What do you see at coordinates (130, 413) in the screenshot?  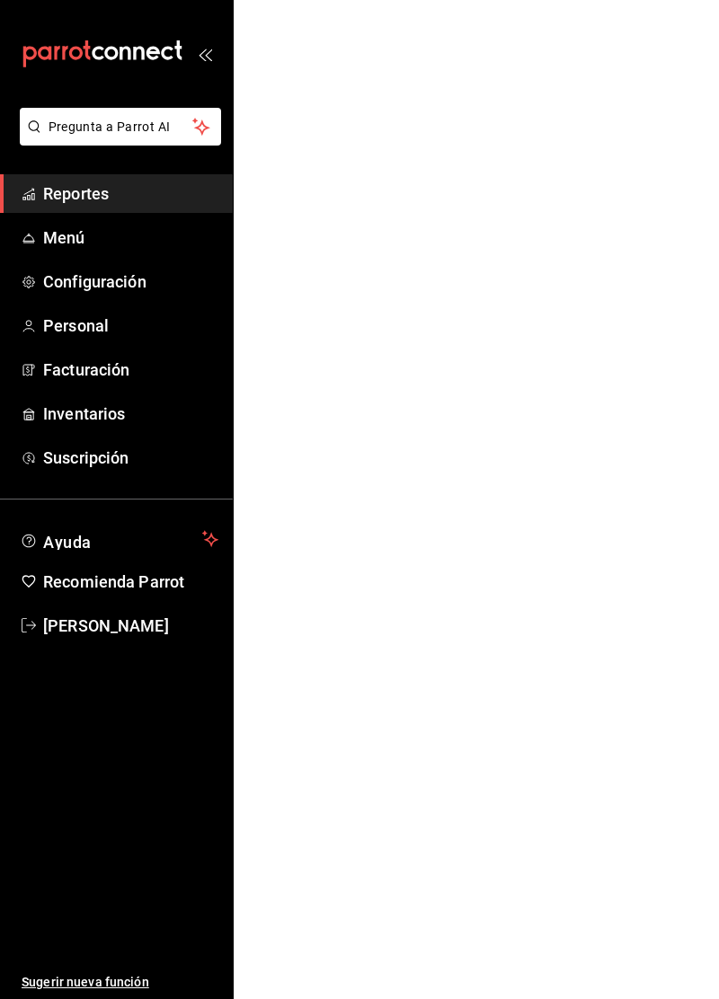 I see `span: Inventarios` at bounding box center [130, 413].